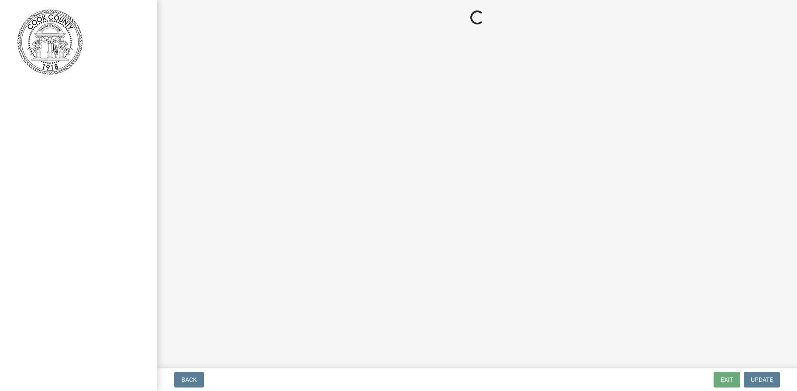  What do you see at coordinates (727, 380) in the screenshot?
I see `button: Exit` at bounding box center [727, 380].